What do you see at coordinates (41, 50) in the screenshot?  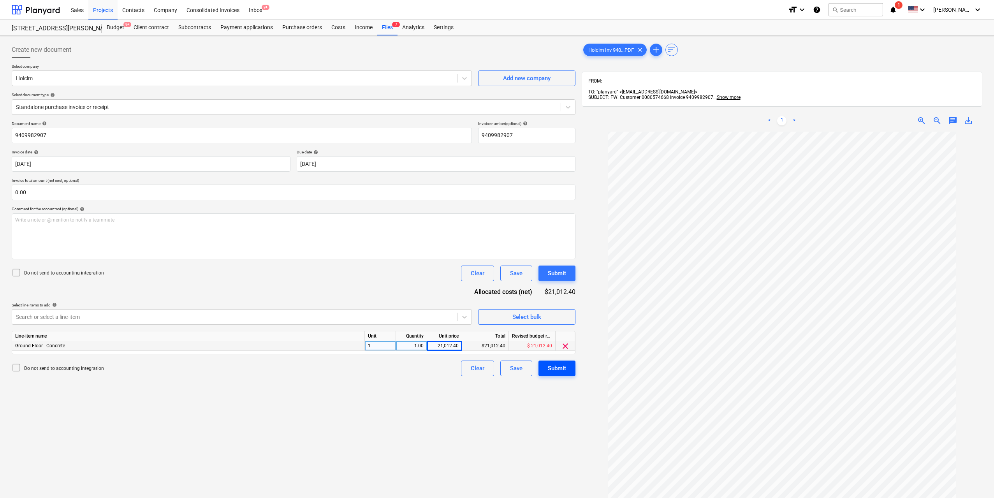 I see `span: Create new document` at bounding box center [41, 50].